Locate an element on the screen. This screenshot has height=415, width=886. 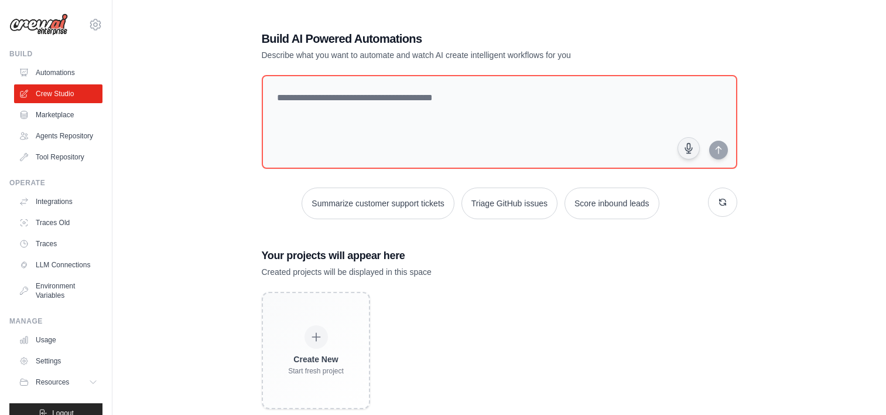
div: Build is located at coordinates (56, 54).